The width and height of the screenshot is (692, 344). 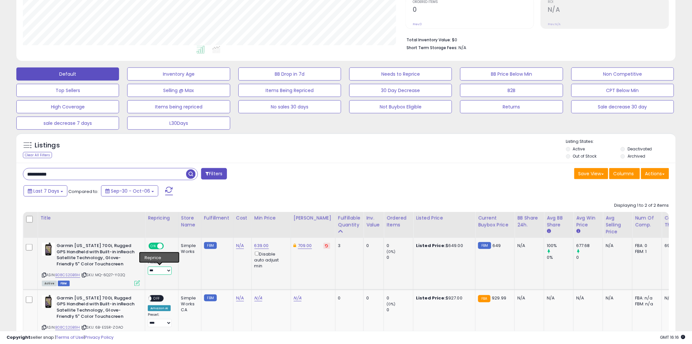 What do you see at coordinates (590, 245) in the screenshot?
I see `div: 677.68` at bounding box center [590, 245].